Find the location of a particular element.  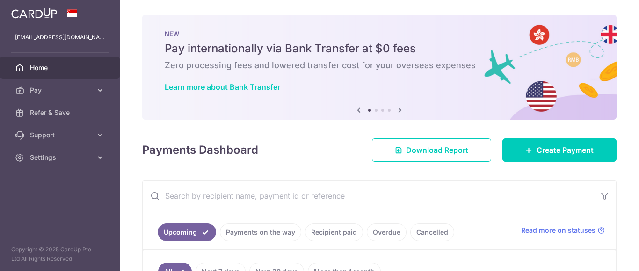

h4: Payments Dashboard is located at coordinates (200, 150).